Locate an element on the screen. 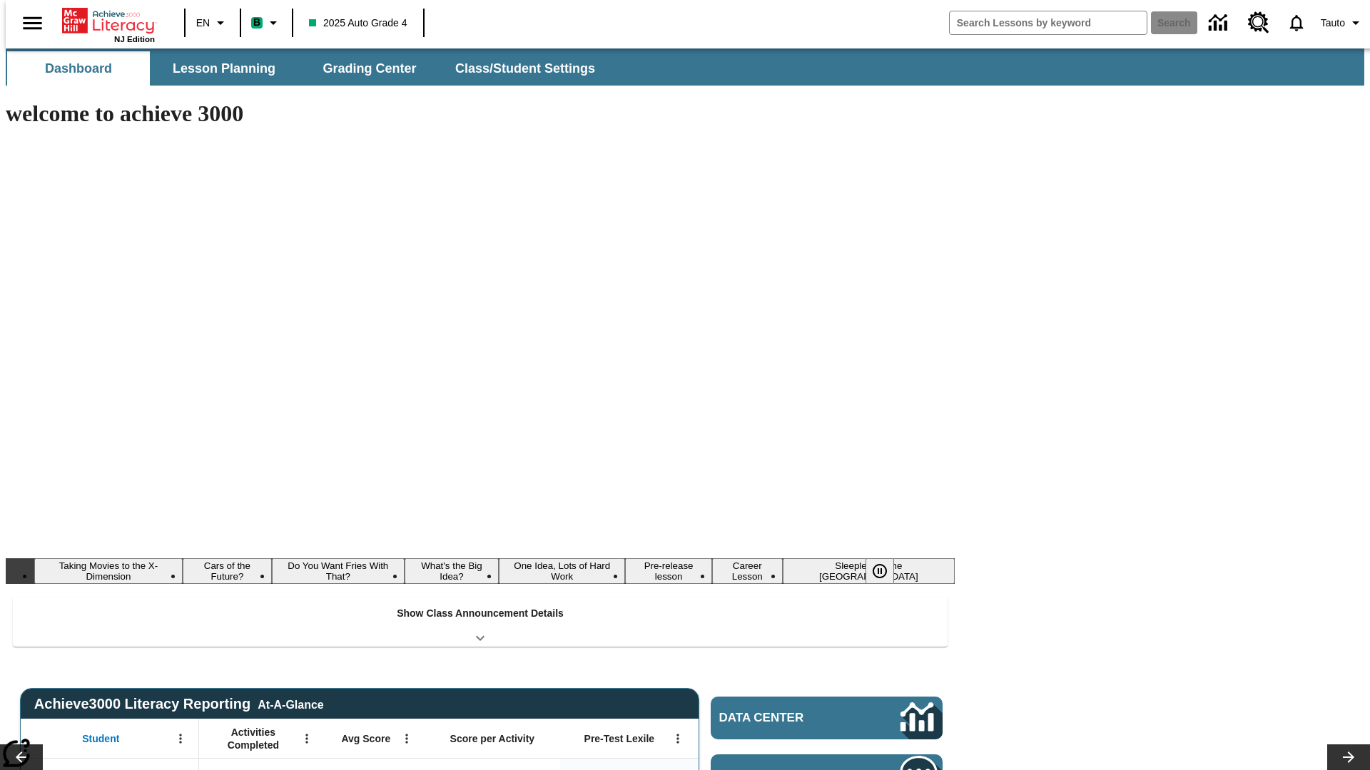 The height and width of the screenshot is (770, 1370). div: Pause is located at coordinates (887, 571).